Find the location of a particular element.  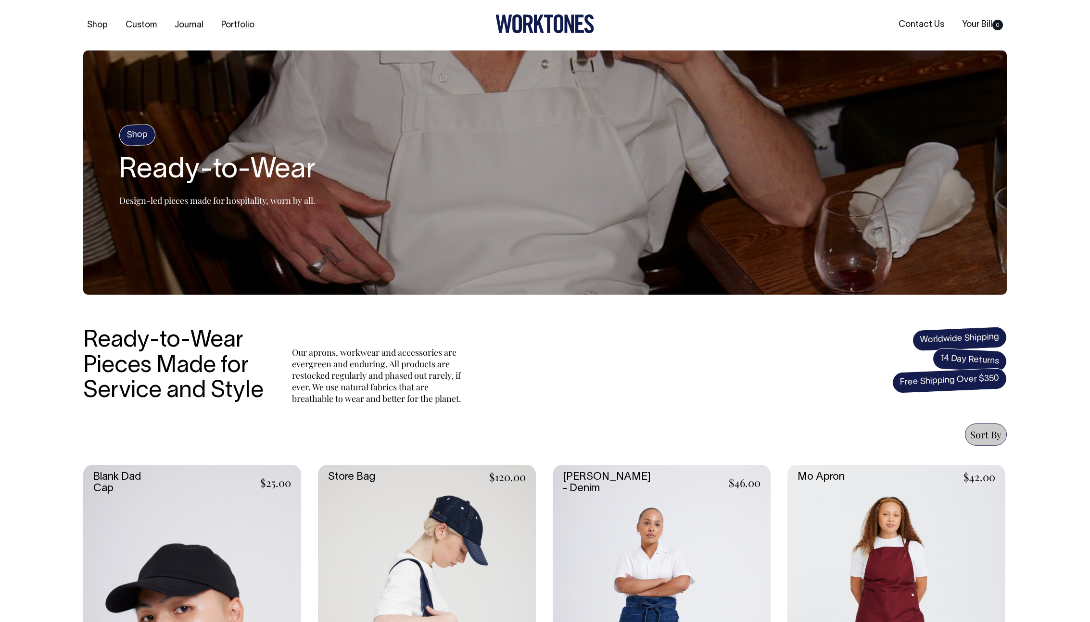

a: Journal is located at coordinates (189, 25).